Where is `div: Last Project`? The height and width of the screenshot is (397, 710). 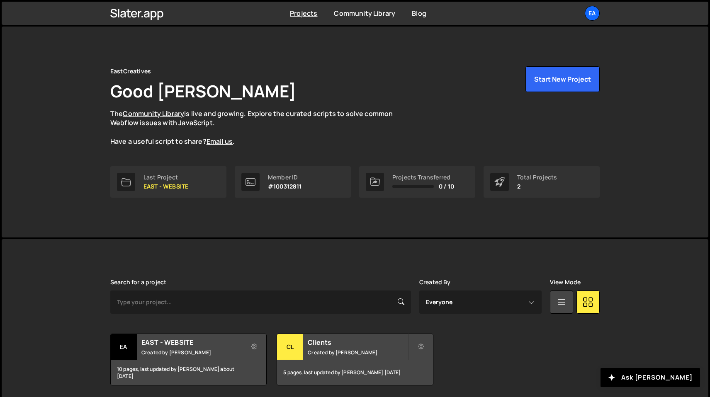
div: Last Project is located at coordinates (166, 177).